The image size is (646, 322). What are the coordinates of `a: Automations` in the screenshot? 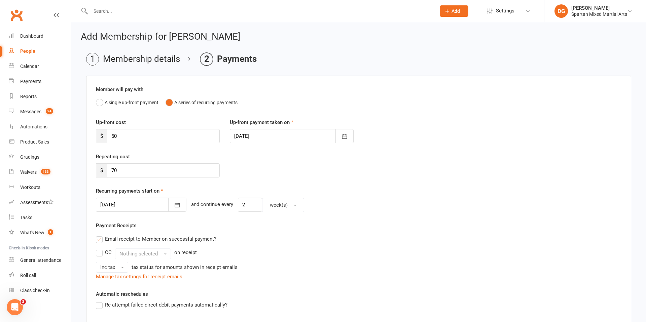 It's located at (40, 127).